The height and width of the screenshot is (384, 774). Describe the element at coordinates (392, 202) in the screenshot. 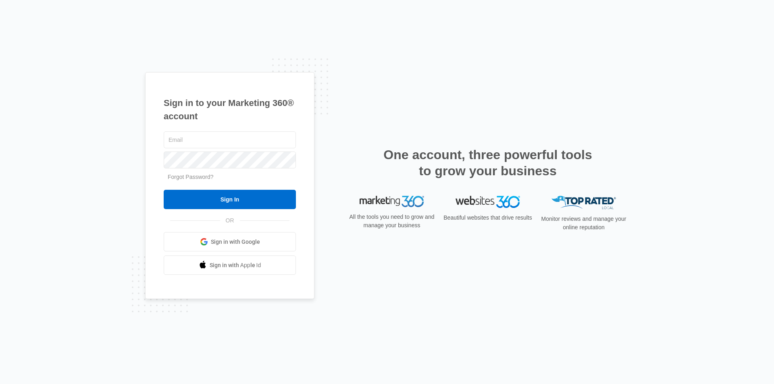

I see `img: Marketing 360` at that location.